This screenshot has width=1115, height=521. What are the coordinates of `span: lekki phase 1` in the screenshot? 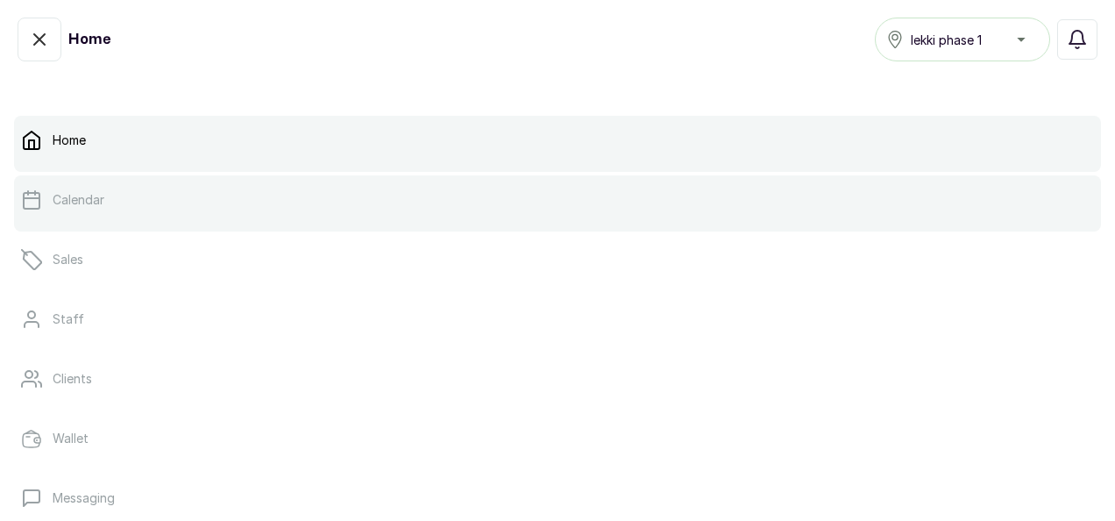 It's located at (946, 39).